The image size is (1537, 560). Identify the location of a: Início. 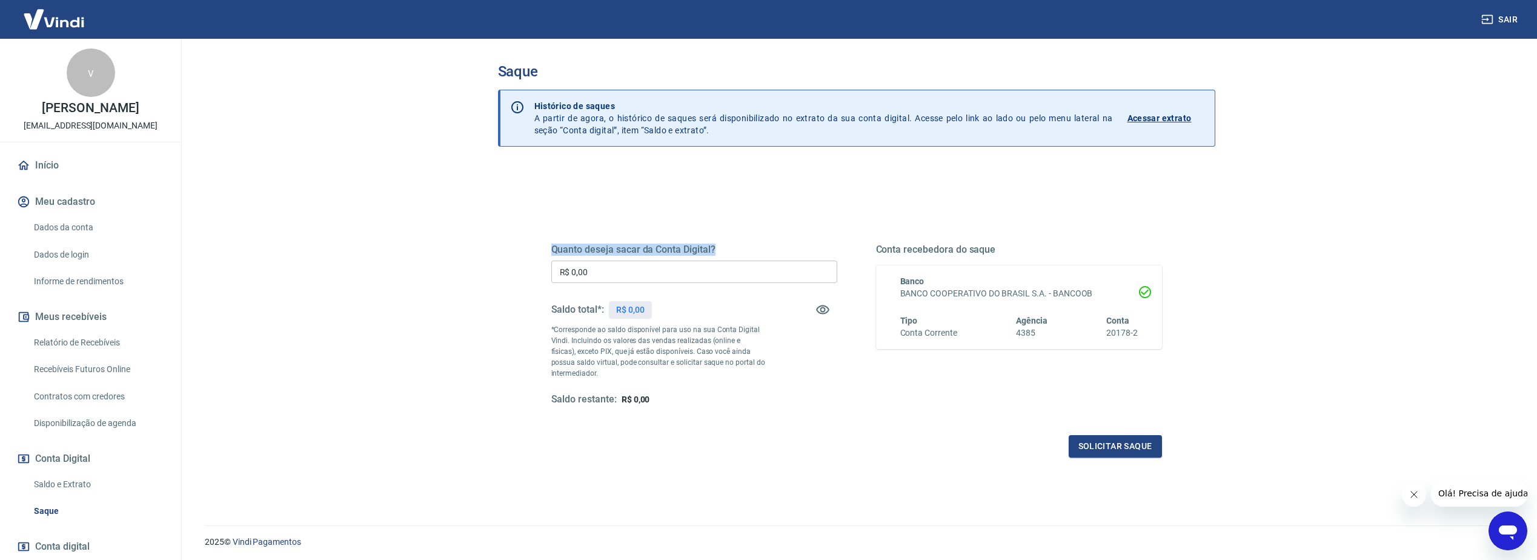
(90, 165).